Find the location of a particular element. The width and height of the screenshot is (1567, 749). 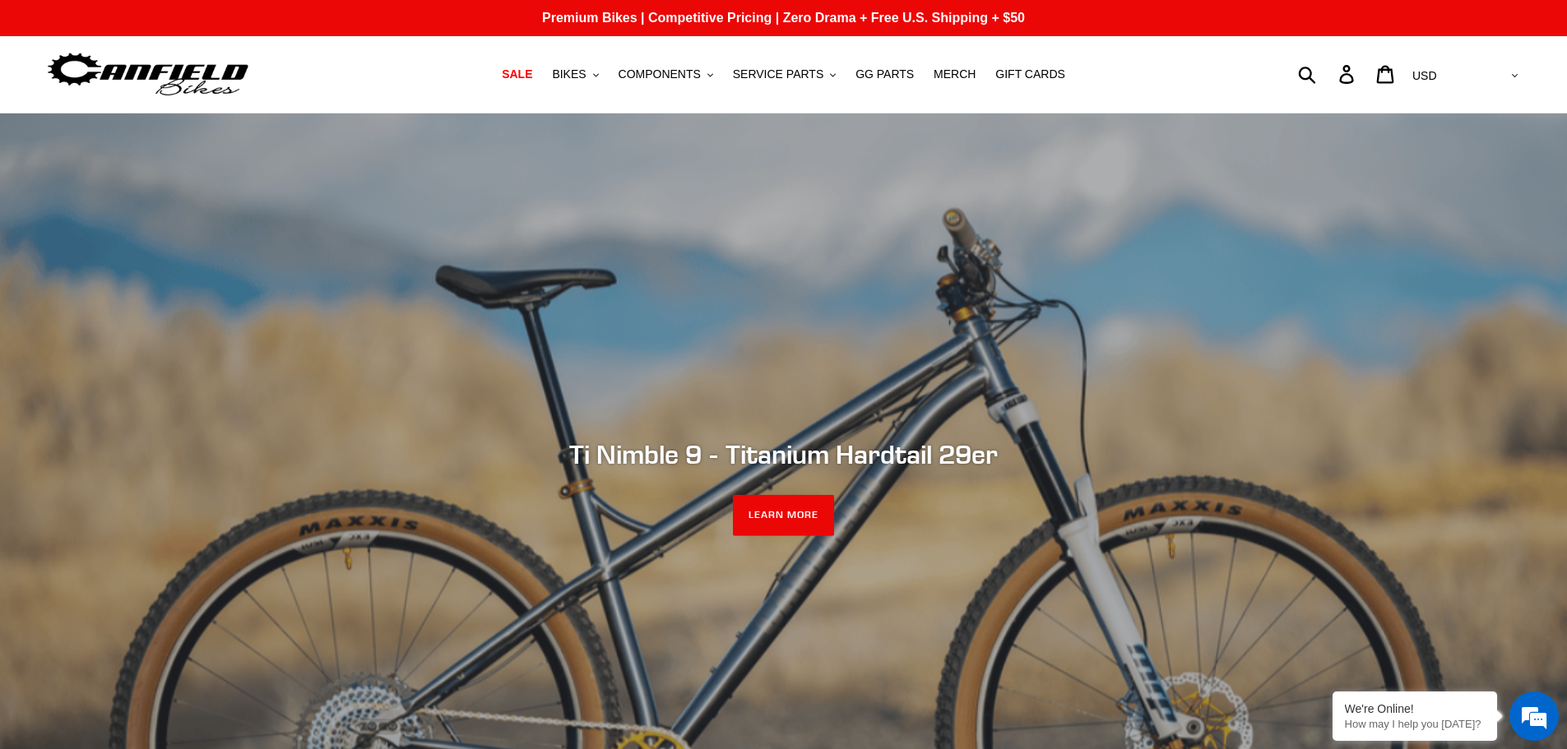

input: Search is located at coordinates (1327, 74).